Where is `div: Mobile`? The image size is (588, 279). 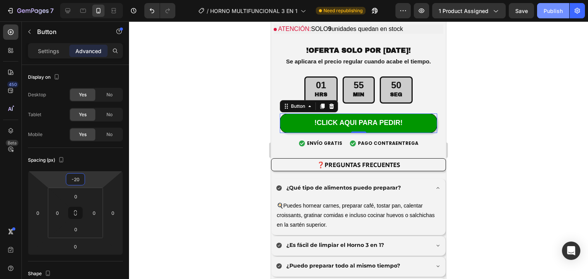 div: Mobile is located at coordinates (35, 135).